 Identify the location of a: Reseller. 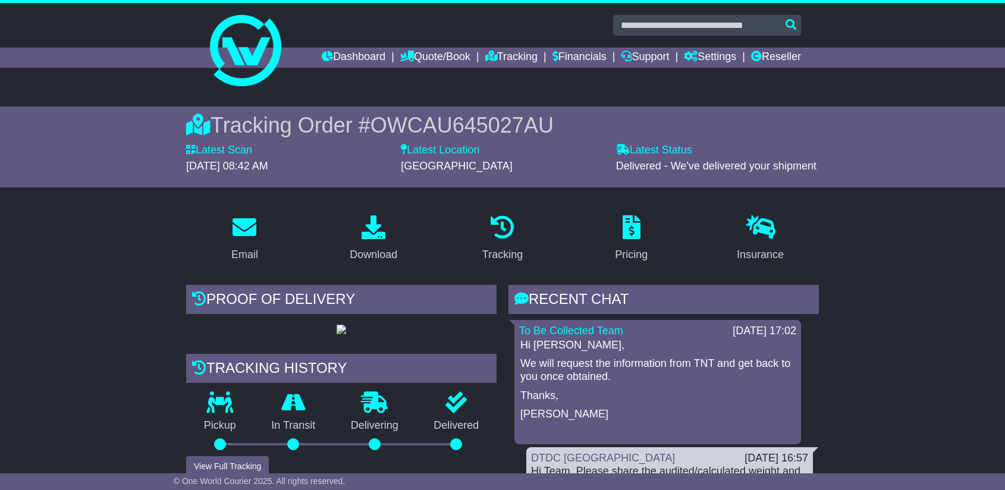
(776, 58).